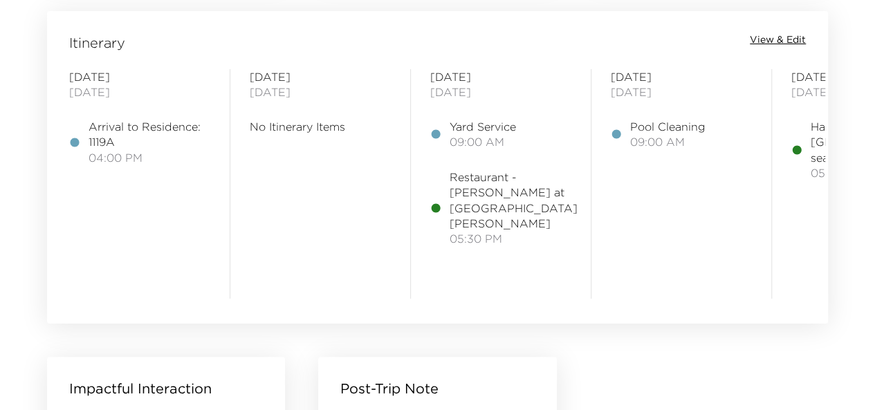 The width and height of the screenshot is (875, 410). Describe the element at coordinates (777, 40) in the screenshot. I see `span: View & Edit` at that location.